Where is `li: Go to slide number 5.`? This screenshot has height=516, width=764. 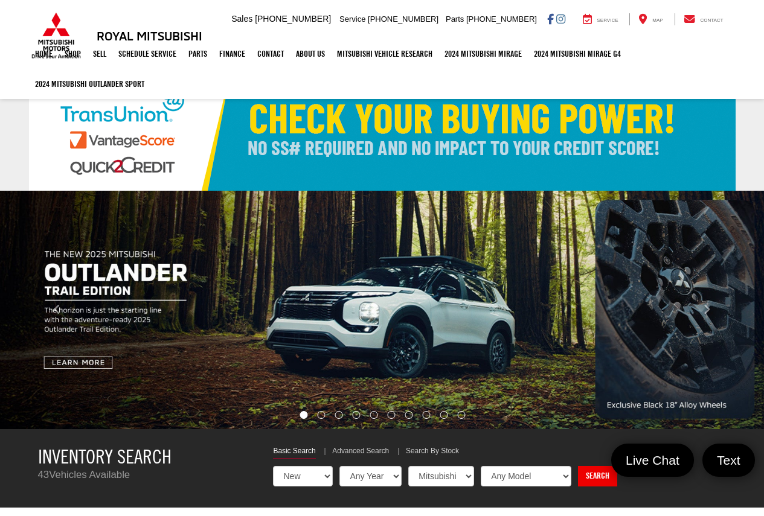 li: Go to slide number 5. is located at coordinates (374, 415).